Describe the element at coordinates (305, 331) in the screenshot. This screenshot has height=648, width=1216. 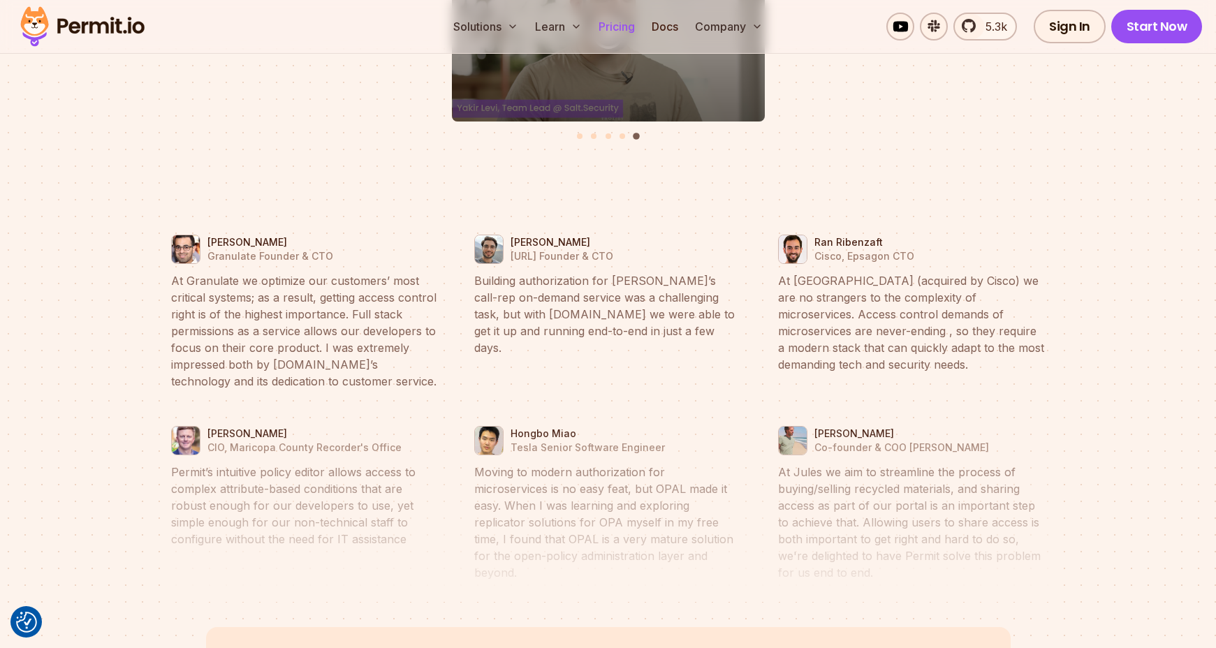
I see `blockquote: At Granulate we optimize our customers’ most critical systems; as a result, getting access contro...` at that location.